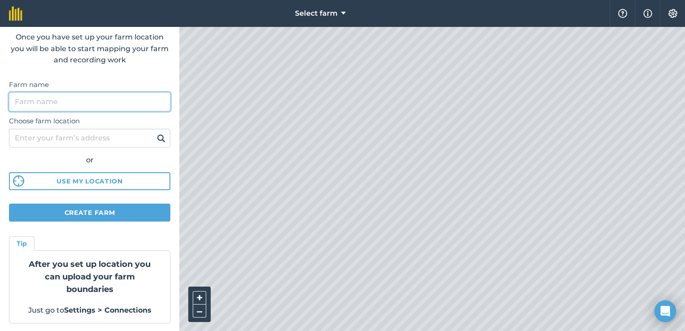  I want to click on img: A question mark icon, so click(623, 13).